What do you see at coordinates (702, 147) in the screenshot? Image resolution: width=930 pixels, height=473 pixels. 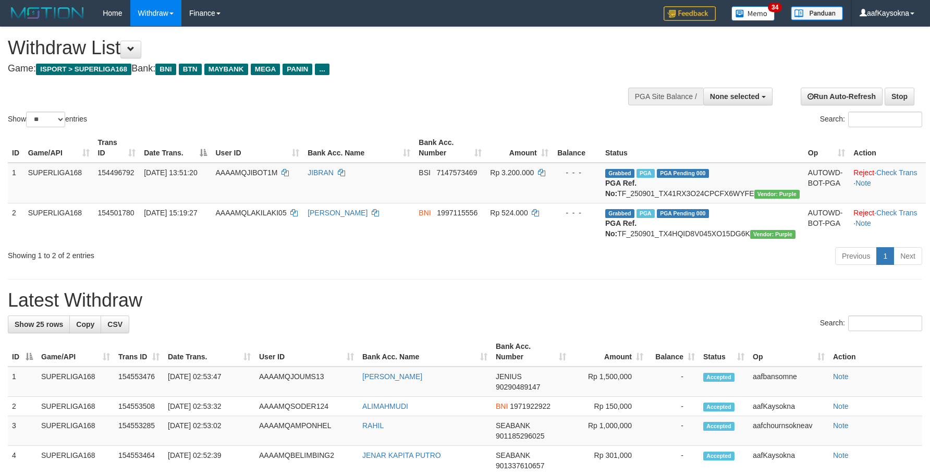 I see `th: Status` at bounding box center [702, 147].